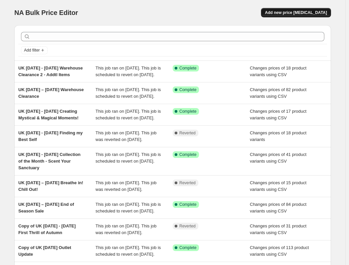 Image resolution: width=349 pixels, height=265 pixels. I want to click on span: Changes prices of 31 product variants using CSV, so click(278, 229).